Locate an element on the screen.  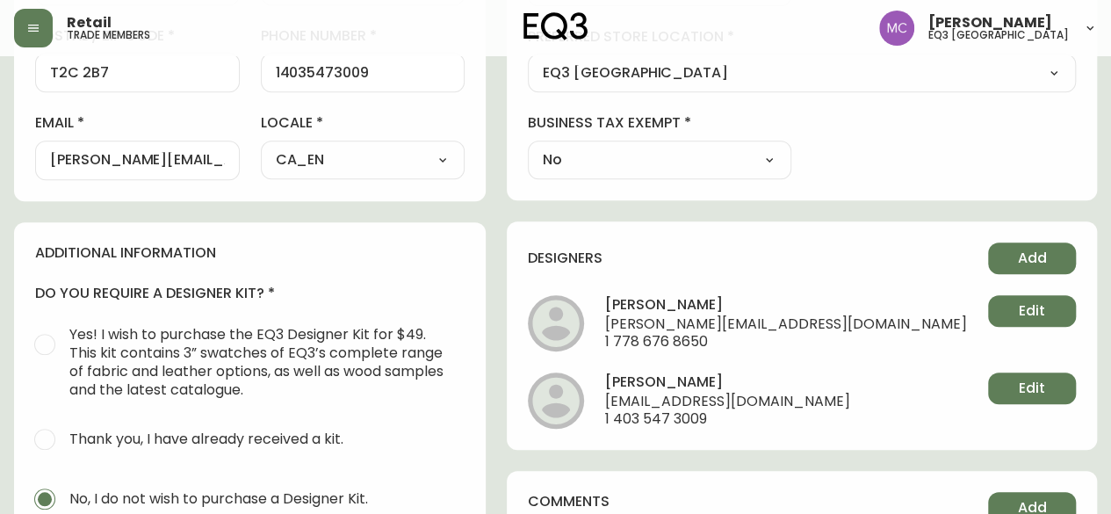
span: Add is located at coordinates (1032, 258).